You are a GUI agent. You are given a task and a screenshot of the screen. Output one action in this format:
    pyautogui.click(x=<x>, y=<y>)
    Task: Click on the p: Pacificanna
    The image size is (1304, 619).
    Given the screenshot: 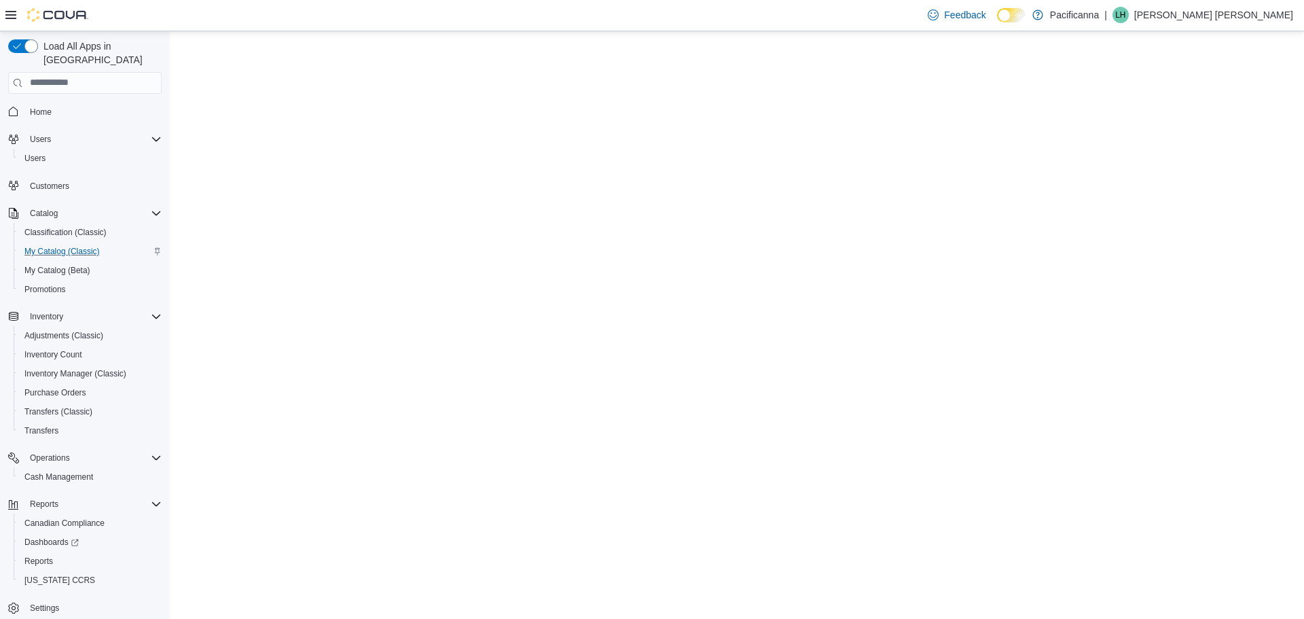 What is the action you would take?
    pyautogui.click(x=1074, y=15)
    